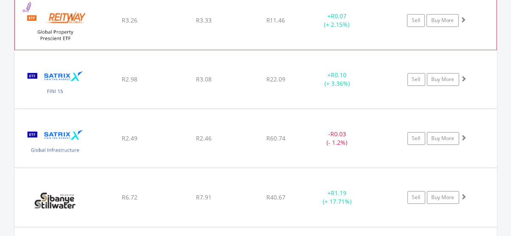 This screenshot has height=236, width=511. Describe the element at coordinates (204, 20) in the screenshot. I see `span: R3.33` at that location.